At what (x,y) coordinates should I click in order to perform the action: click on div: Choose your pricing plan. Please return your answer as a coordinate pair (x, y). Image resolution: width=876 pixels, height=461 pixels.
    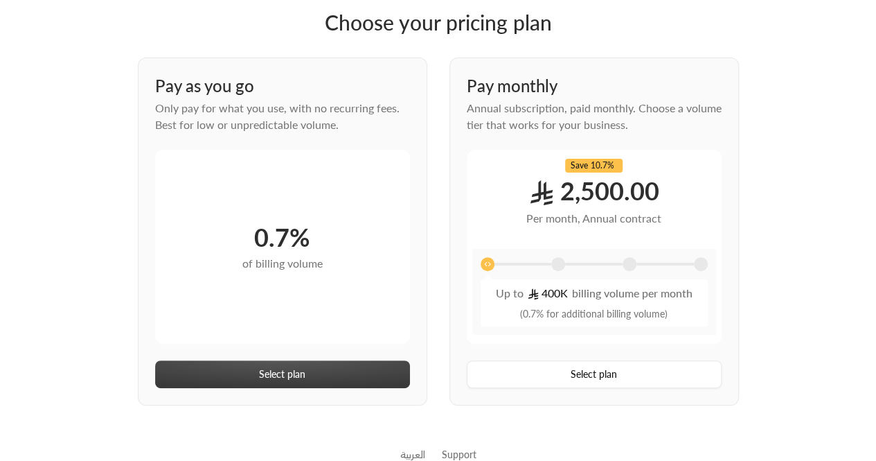
    Looking at the image, I should click on (438, 22).